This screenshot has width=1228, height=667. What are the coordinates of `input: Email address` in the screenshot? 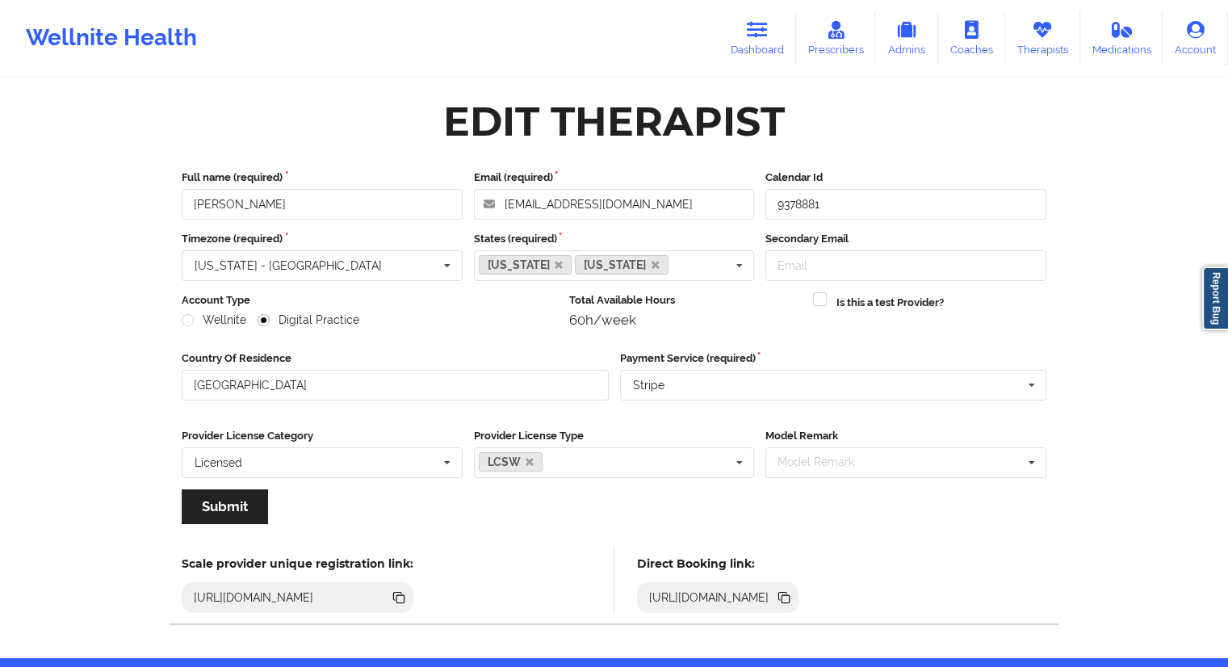 It's located at (614, 204).